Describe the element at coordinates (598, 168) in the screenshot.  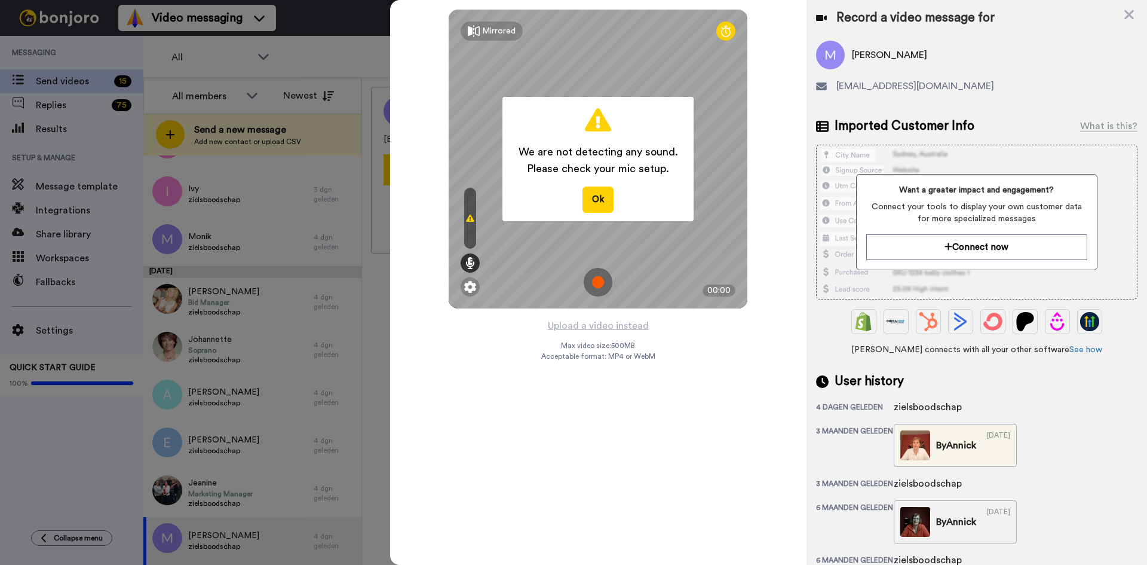
I see `span: Please check your mic setup.` at that location.